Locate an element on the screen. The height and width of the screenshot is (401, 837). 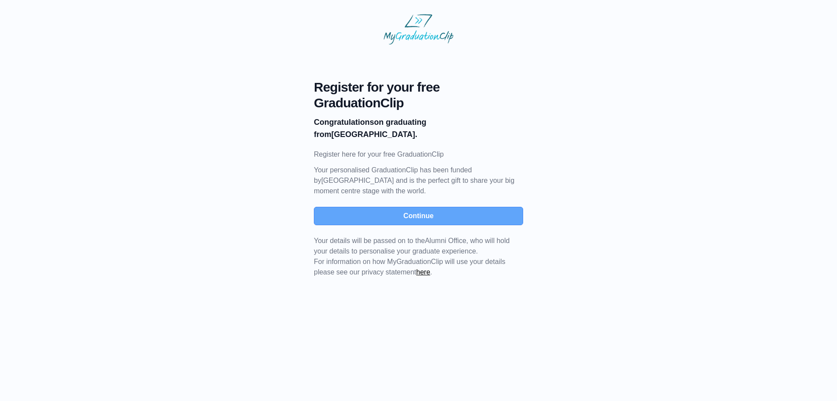
span: Alumni Office is located at coordinates (446, 240).